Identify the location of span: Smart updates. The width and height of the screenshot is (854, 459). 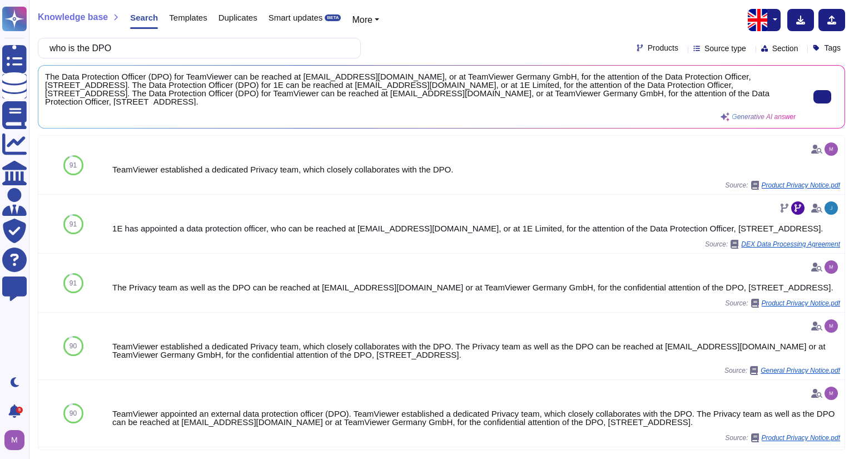
(296, 17).